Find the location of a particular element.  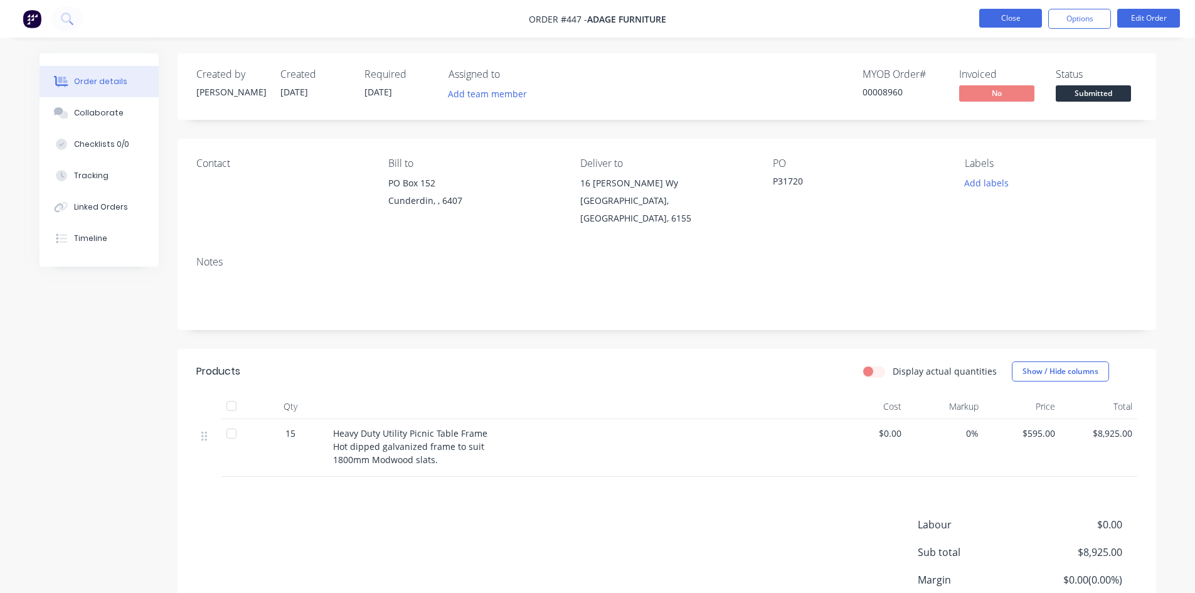

div: Required is located at coordinates (399, 74).